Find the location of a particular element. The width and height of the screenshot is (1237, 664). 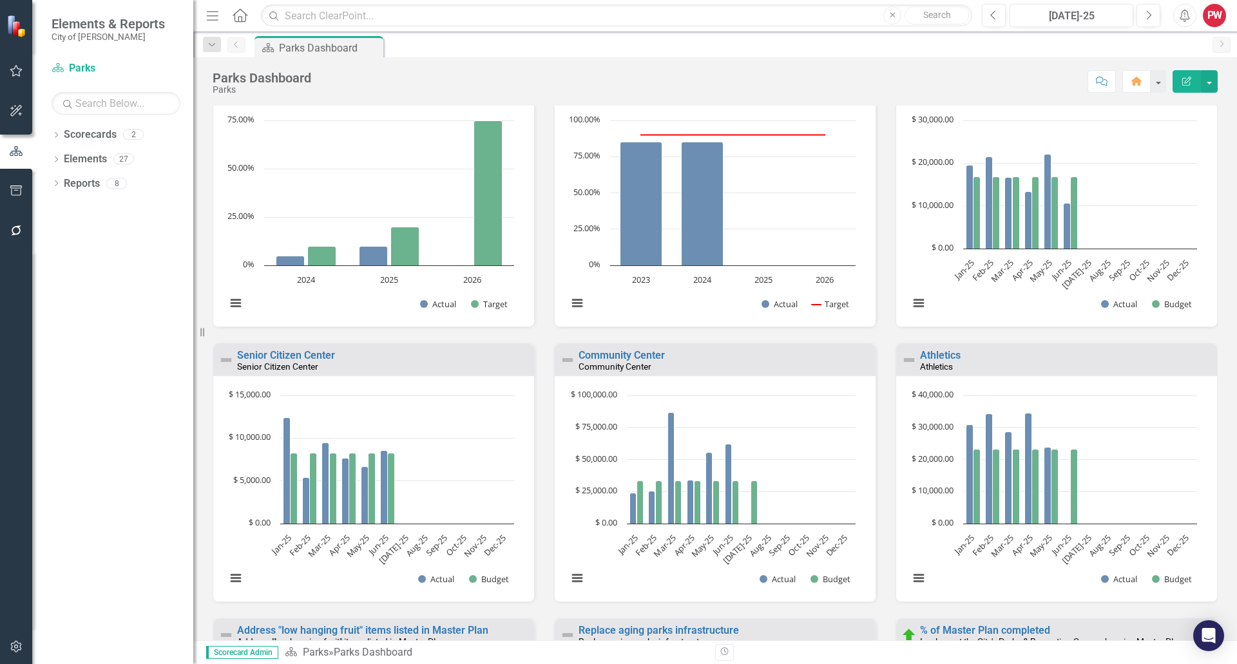

text: $ 10,000.00 is located at coordinates (932, 205).